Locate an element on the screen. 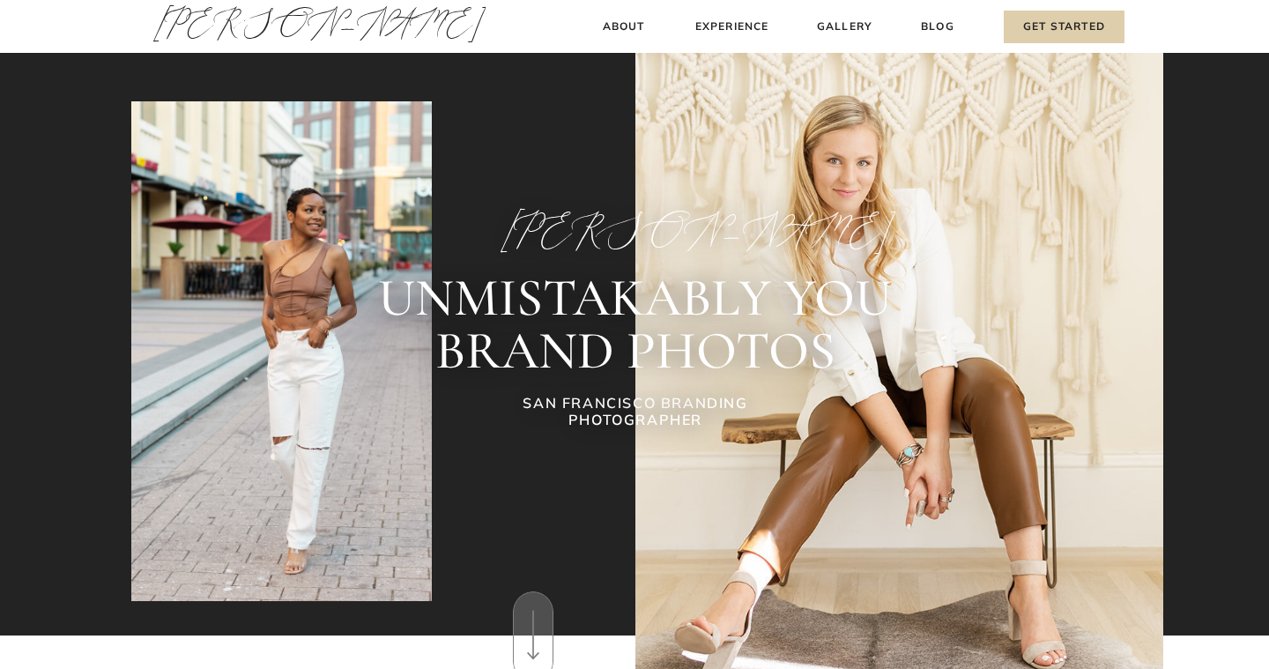 The height and width of the screenshot is (669, 1269). a: Experience is located at coordinates (731, 26).